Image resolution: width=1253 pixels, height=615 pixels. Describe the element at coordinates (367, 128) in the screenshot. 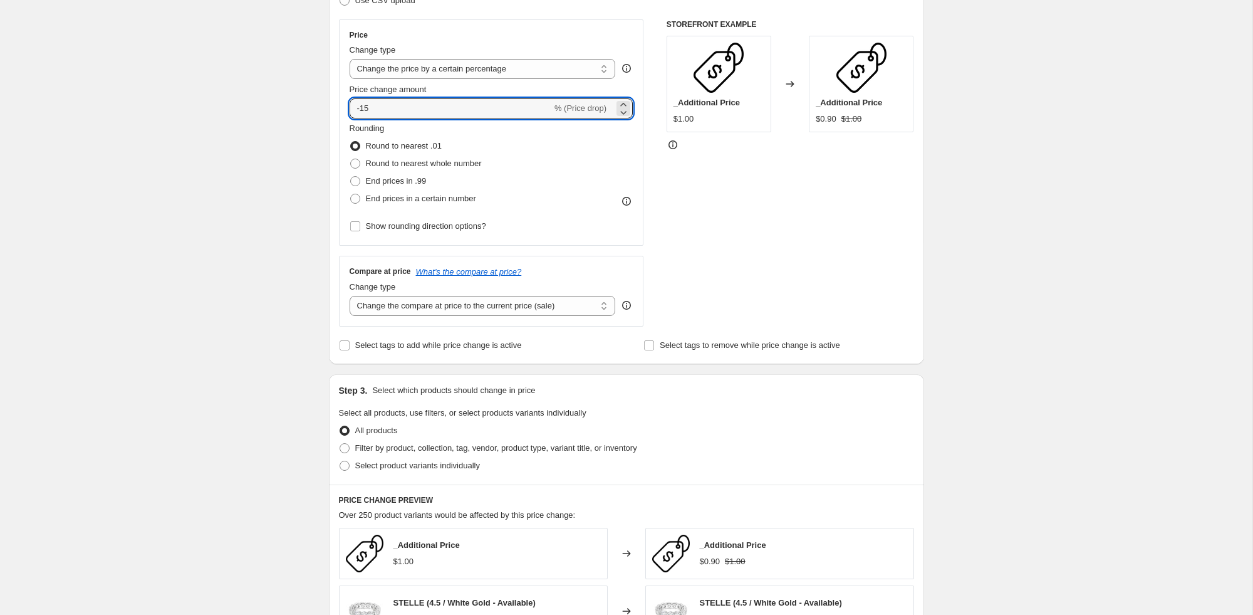

I see `span: Rounding` at that location.